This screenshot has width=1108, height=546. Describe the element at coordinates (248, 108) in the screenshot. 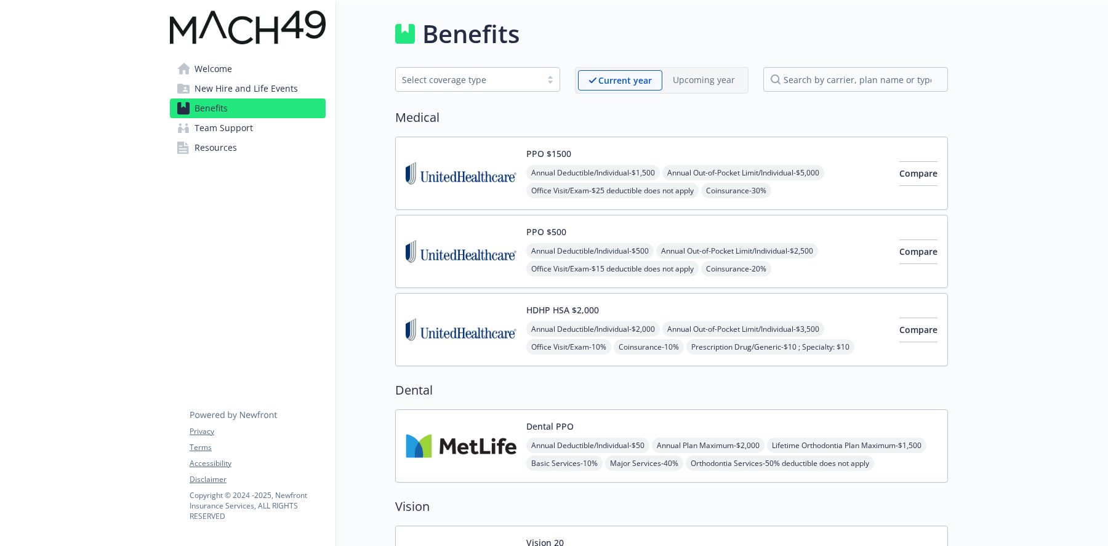

I see `a: Benefits` at that location.